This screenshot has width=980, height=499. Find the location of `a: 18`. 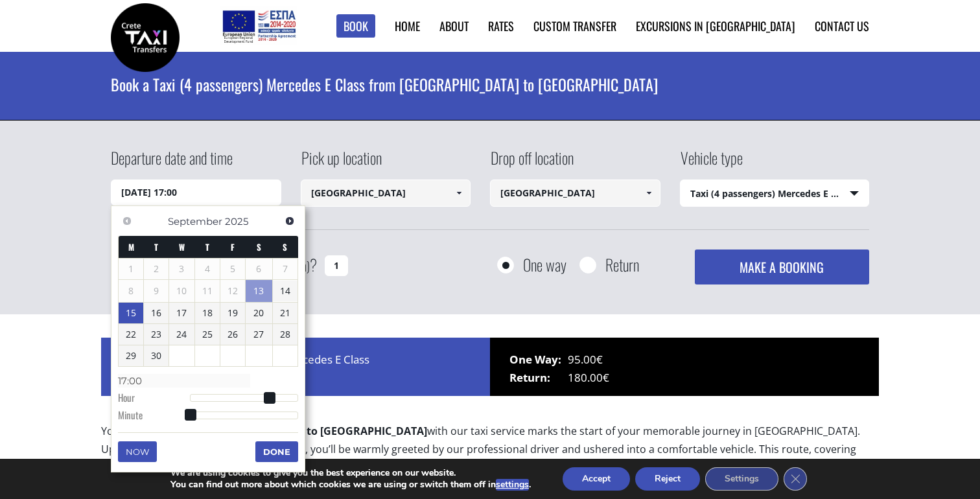

a: 18 is located at coordinates (207, 313).